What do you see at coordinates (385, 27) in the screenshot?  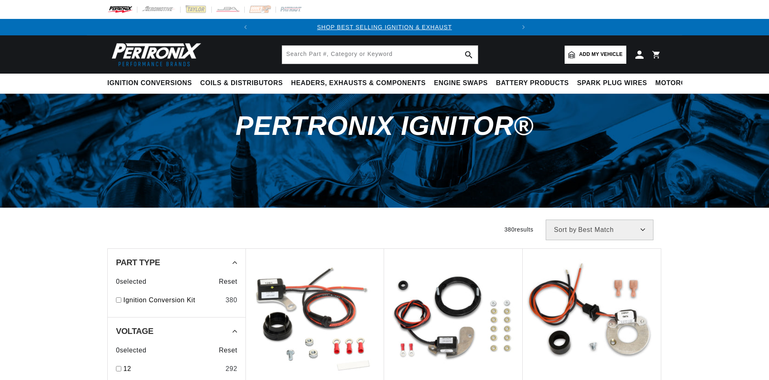 I see `div: 1 of 2` at bounding box center [385, 27].